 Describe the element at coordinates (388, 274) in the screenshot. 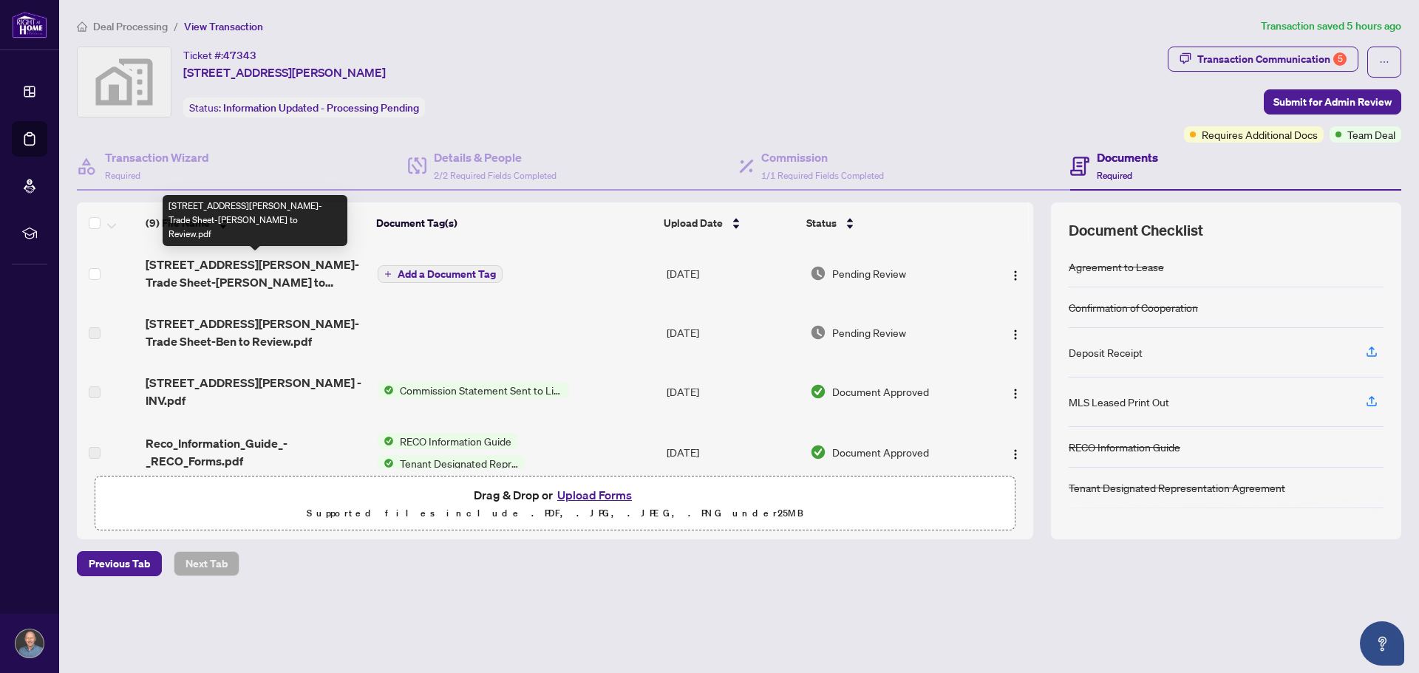

I see `span: plus` at that location.